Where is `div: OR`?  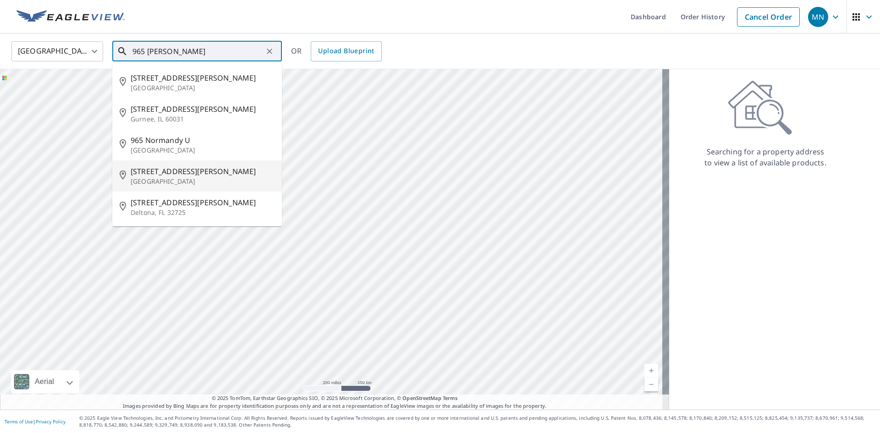 div: OR is located at coordinates (336, 51).